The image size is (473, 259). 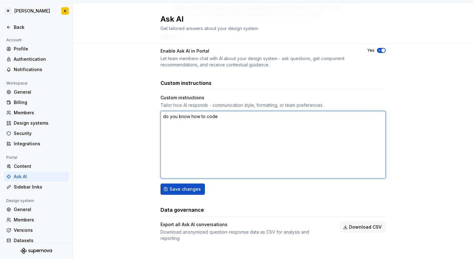 I want to click on a: Ask AI, so click(x=36, y=177).